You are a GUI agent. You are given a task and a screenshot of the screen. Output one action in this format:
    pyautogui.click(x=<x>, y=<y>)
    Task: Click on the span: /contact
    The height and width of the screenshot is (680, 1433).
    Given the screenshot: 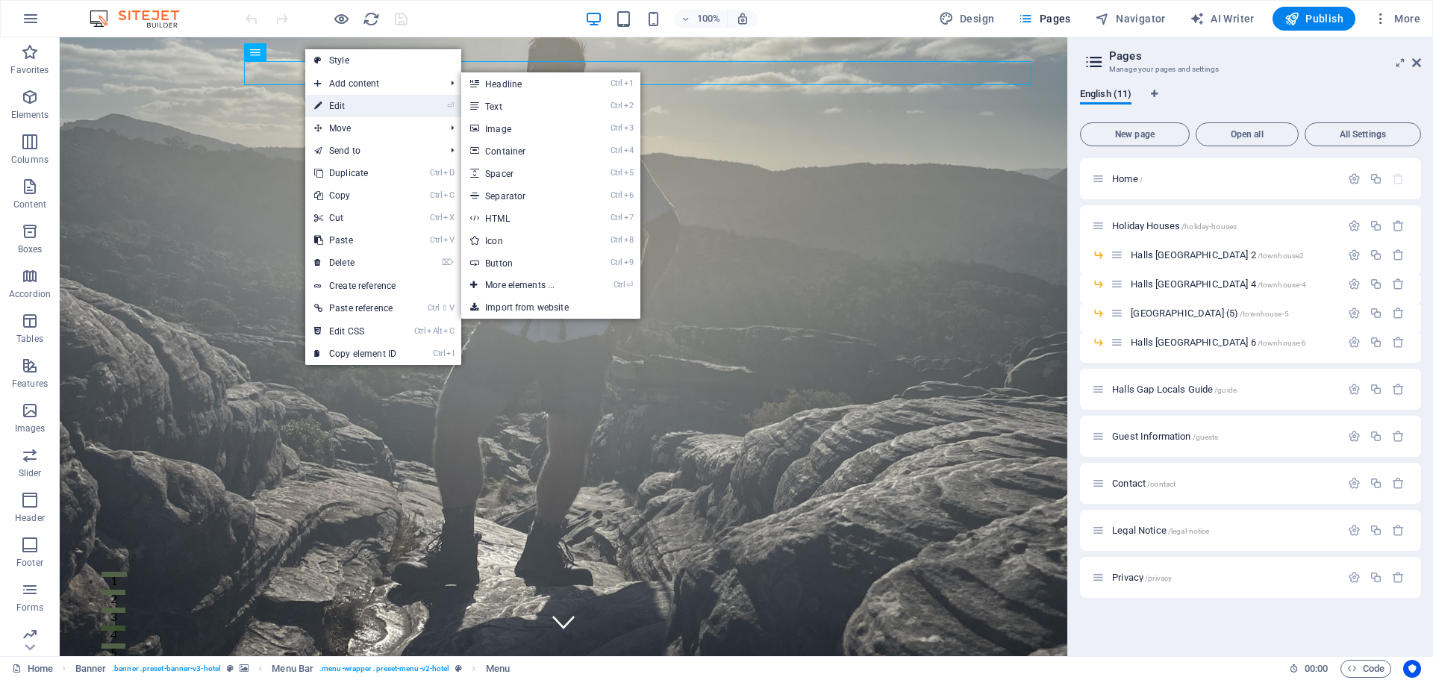 What is the action you would take?
    pyautogui.click(x=1161, y=484)
    